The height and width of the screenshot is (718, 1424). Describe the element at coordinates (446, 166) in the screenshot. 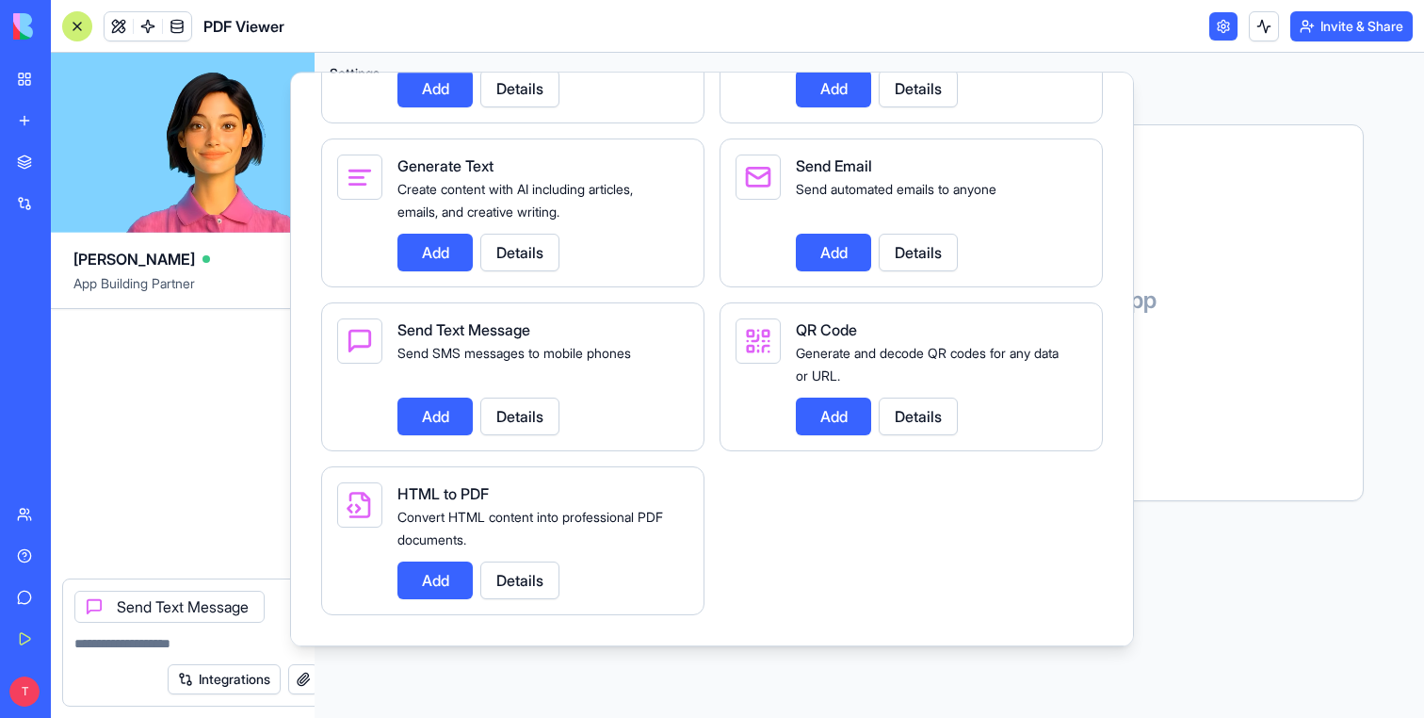

I see `span: Generate Text` at that location.